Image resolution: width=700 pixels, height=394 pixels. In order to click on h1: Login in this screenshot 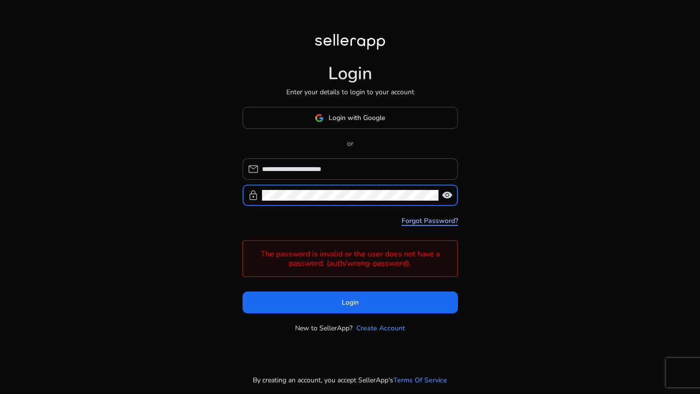, I will do `click(350, 73)`.